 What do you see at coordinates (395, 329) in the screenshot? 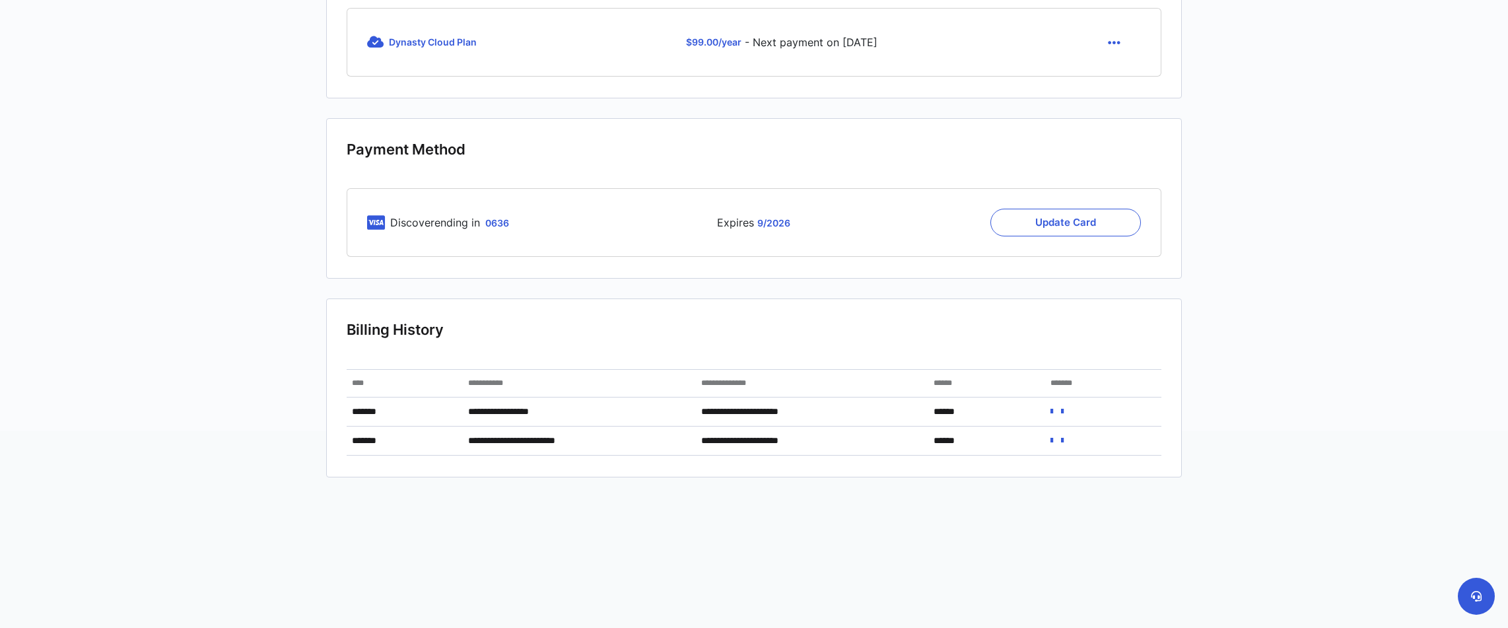
I see `span: Billing History` at bounding box center [395, 329].